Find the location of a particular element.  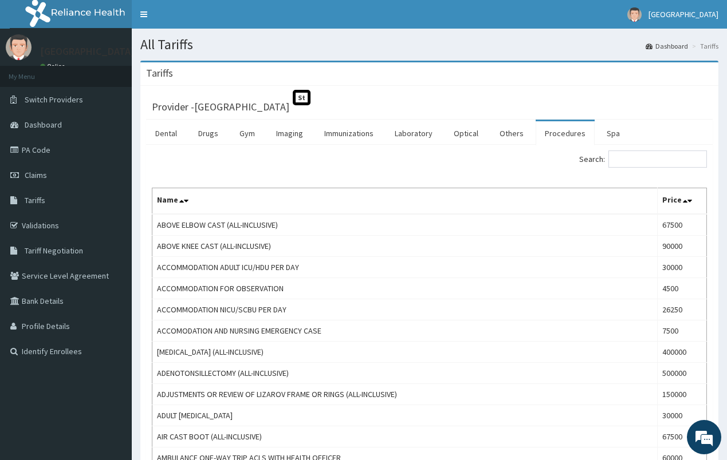

th: Name is located at coordinates (405, 202).